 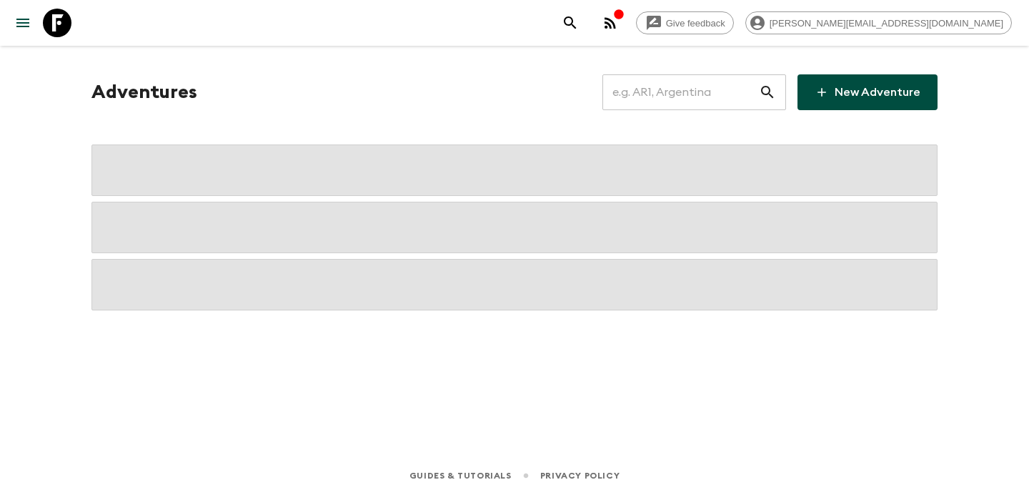 What do you see at coordinates (580, 475) in the screenshot?
I see `a: Privacy Policy` at bounding box center [580, 475].